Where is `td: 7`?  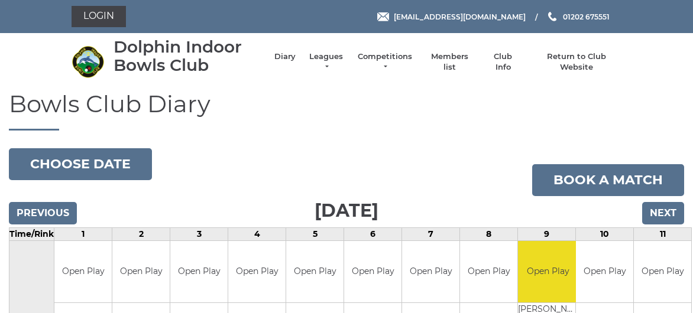
td: 7 is located at coordinates (431, 234).